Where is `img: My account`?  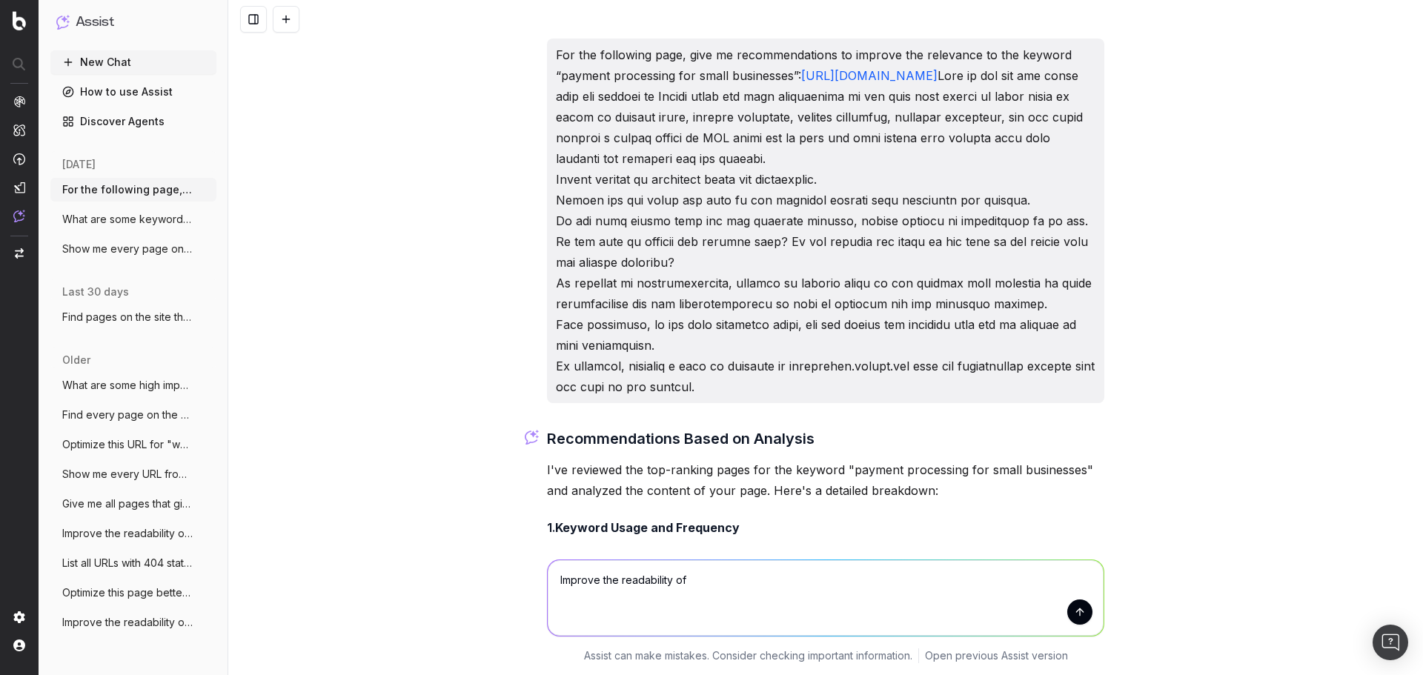
img: My account is located at coordinates (19, 646).